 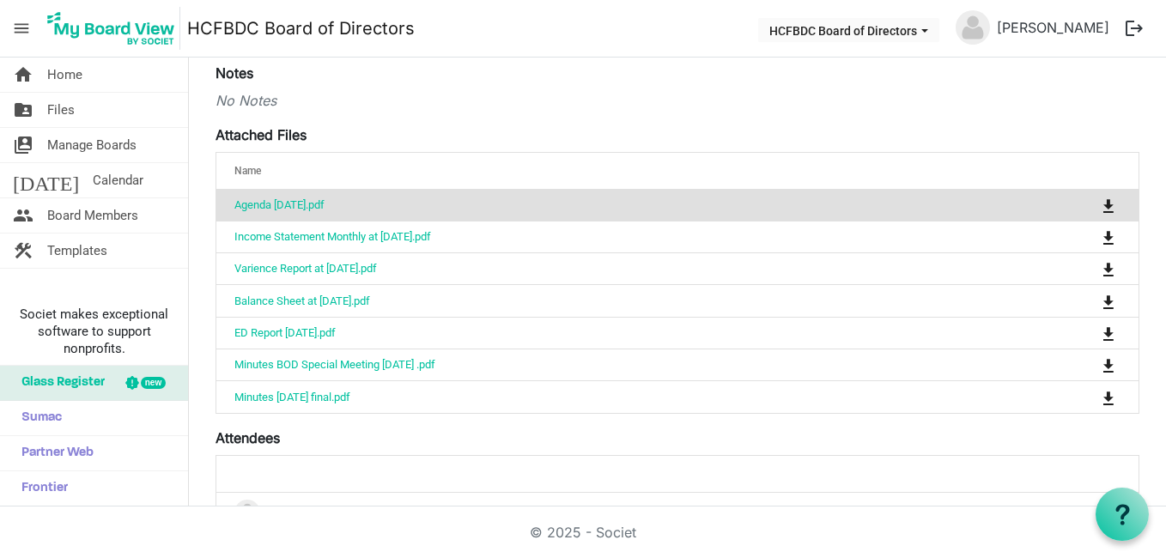 What do you see at coordinates (1135, 28) in the screenshot?
I see `button: logout` at bounding box center [1135, 28].